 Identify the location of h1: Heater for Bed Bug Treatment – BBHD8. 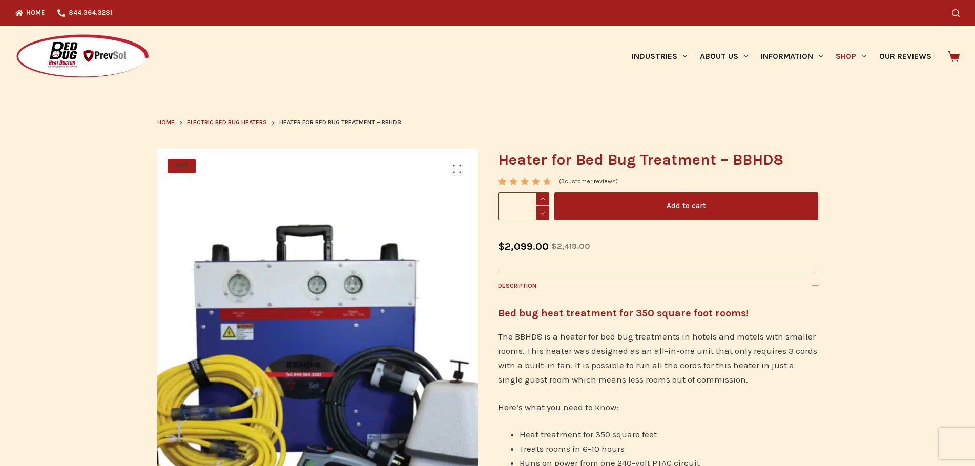
(658, 160).